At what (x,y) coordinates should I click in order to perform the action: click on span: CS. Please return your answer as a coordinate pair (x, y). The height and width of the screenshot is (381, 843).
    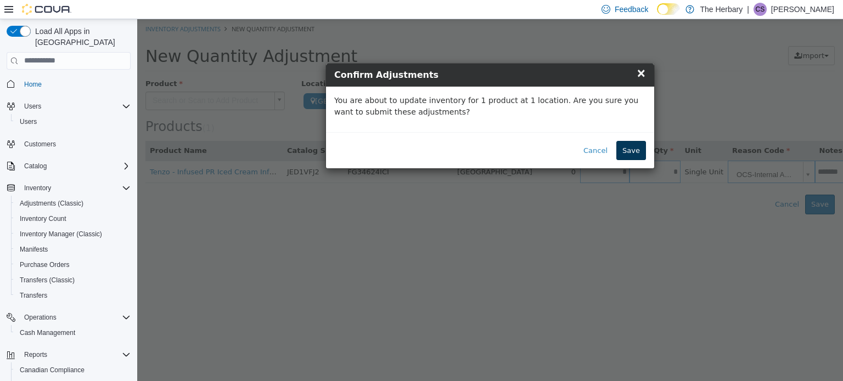
    Looking at the image, I should click on (760, 9).